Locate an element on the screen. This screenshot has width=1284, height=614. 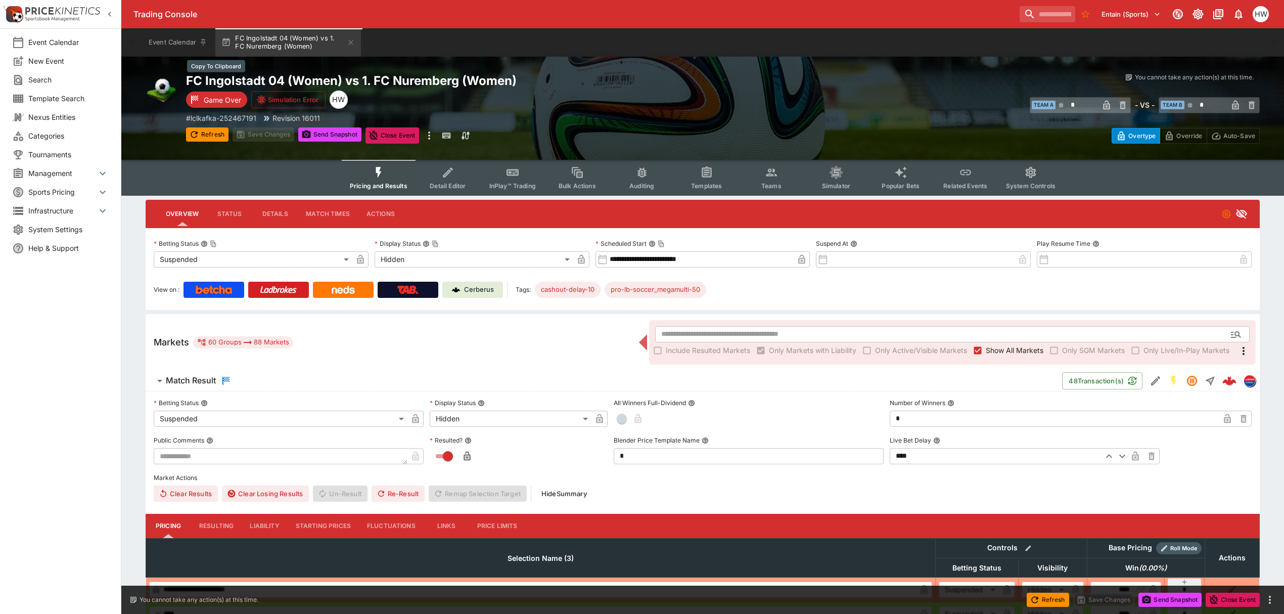
span: Selection Name (3) is located at coordinates (541, 558).